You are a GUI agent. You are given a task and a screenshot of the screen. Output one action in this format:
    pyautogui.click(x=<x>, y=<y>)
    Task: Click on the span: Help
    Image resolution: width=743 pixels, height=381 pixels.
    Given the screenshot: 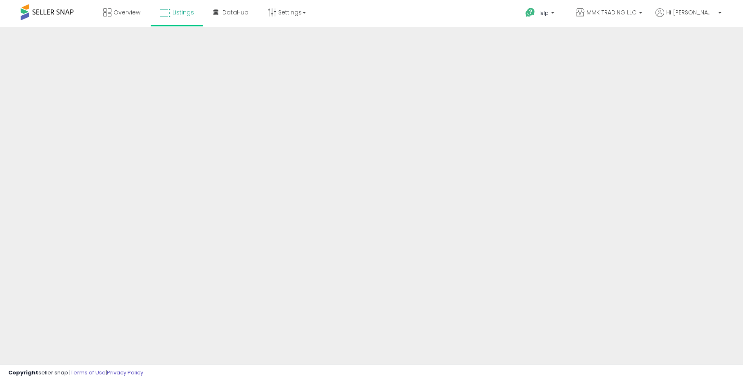 What is the action you would take?
    pyautogui.click(x=542, y=13)
    